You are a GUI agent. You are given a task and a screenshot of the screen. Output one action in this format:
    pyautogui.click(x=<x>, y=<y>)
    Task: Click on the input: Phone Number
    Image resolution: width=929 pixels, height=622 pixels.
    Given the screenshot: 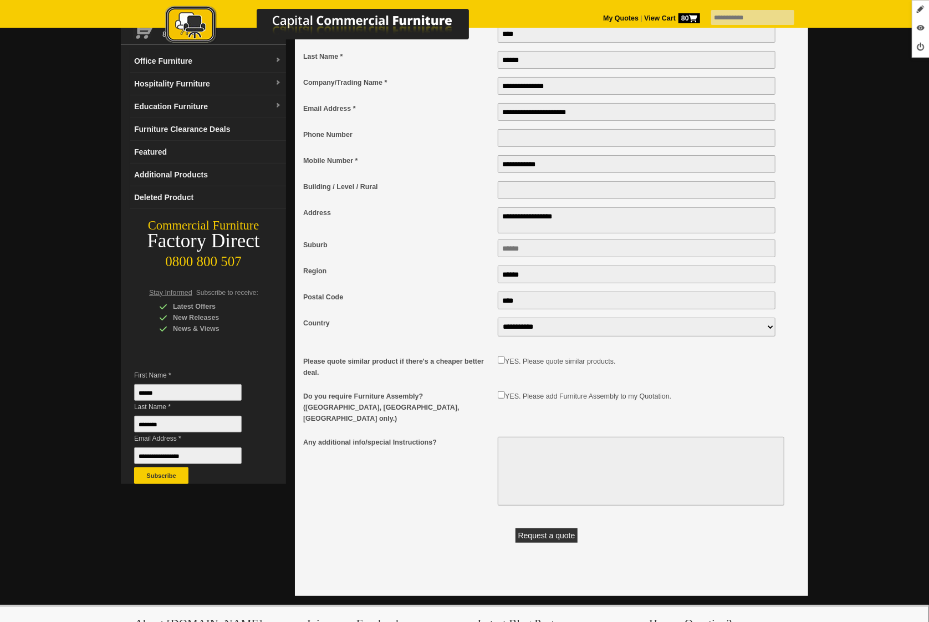 What is the action you would take?
    pyautogui.click(x=636, y=138)
    